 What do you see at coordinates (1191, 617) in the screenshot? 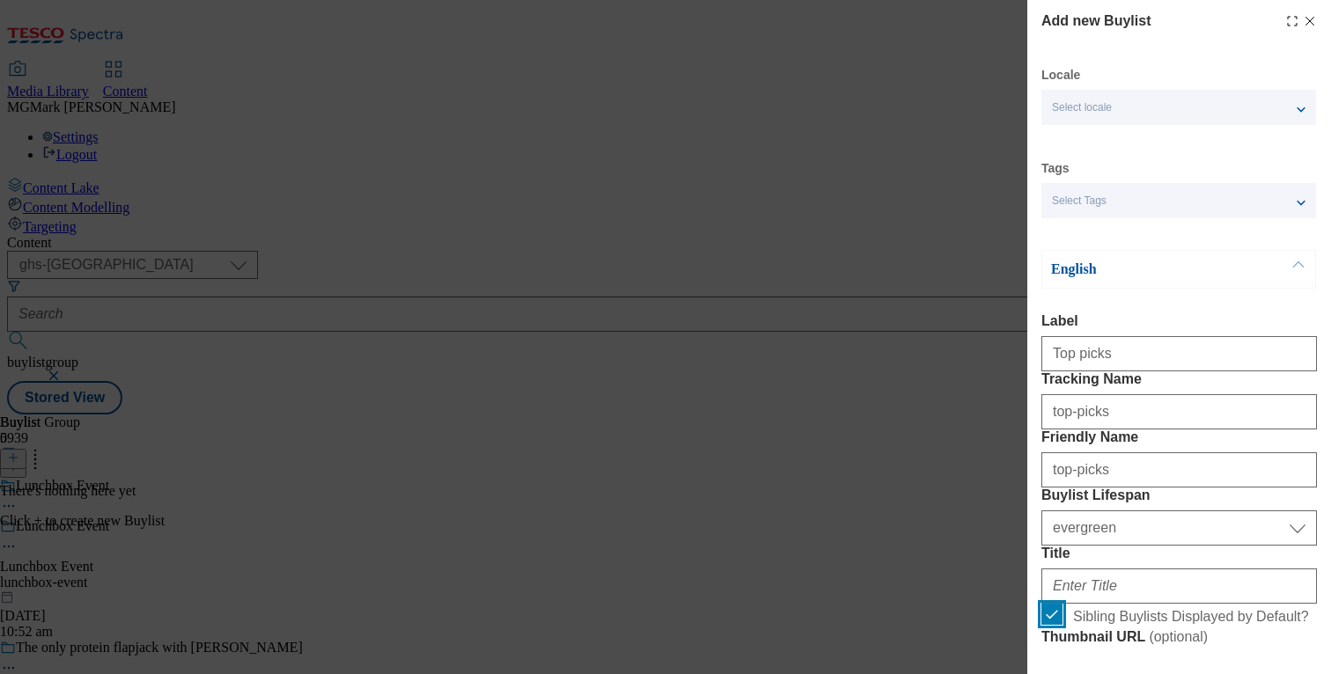
I see `span: Sibling Buylists Displayed by Default?` at bounding box center [1191, 617].